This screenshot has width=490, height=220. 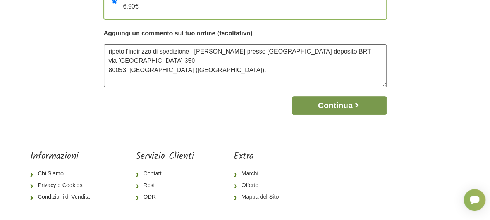 I want to click on a: Privacy e Cookies, so click(x=63, y=185).